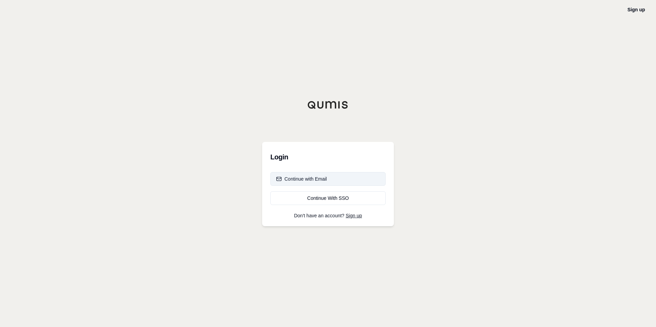 Image resolution: width=656 pixels, height=327 pixels. What do you see at coordinates (328, 179) in the screenshot?
I see `button: Continue with Email` at bounding box center [328, 179].